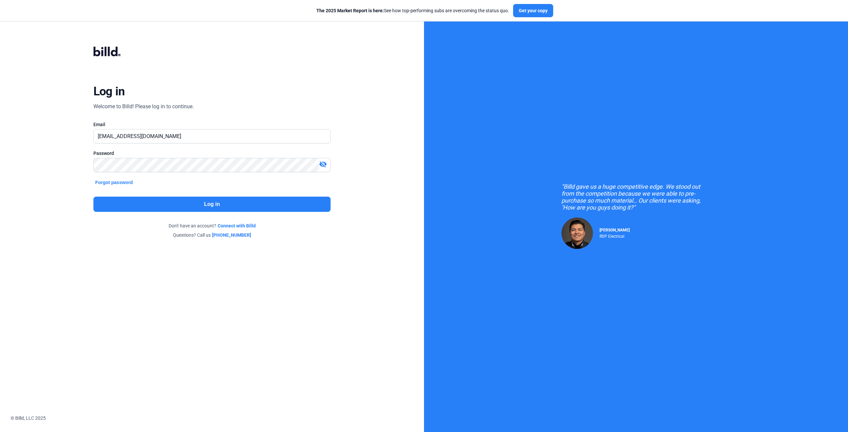 This screenshot has width=848, height=432. What do you see at coordinates (577, 233) in the screenshot?
I see `img: Raul Pacheco` at bounding box center [577, 233].